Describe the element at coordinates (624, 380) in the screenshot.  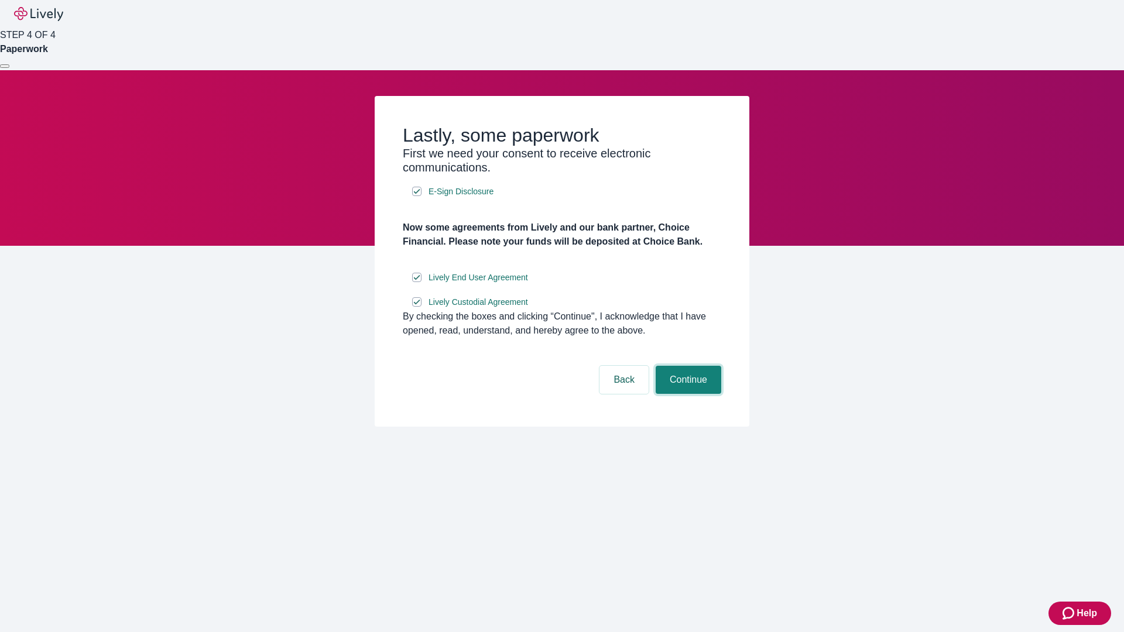
I see `button: Back` at that location.